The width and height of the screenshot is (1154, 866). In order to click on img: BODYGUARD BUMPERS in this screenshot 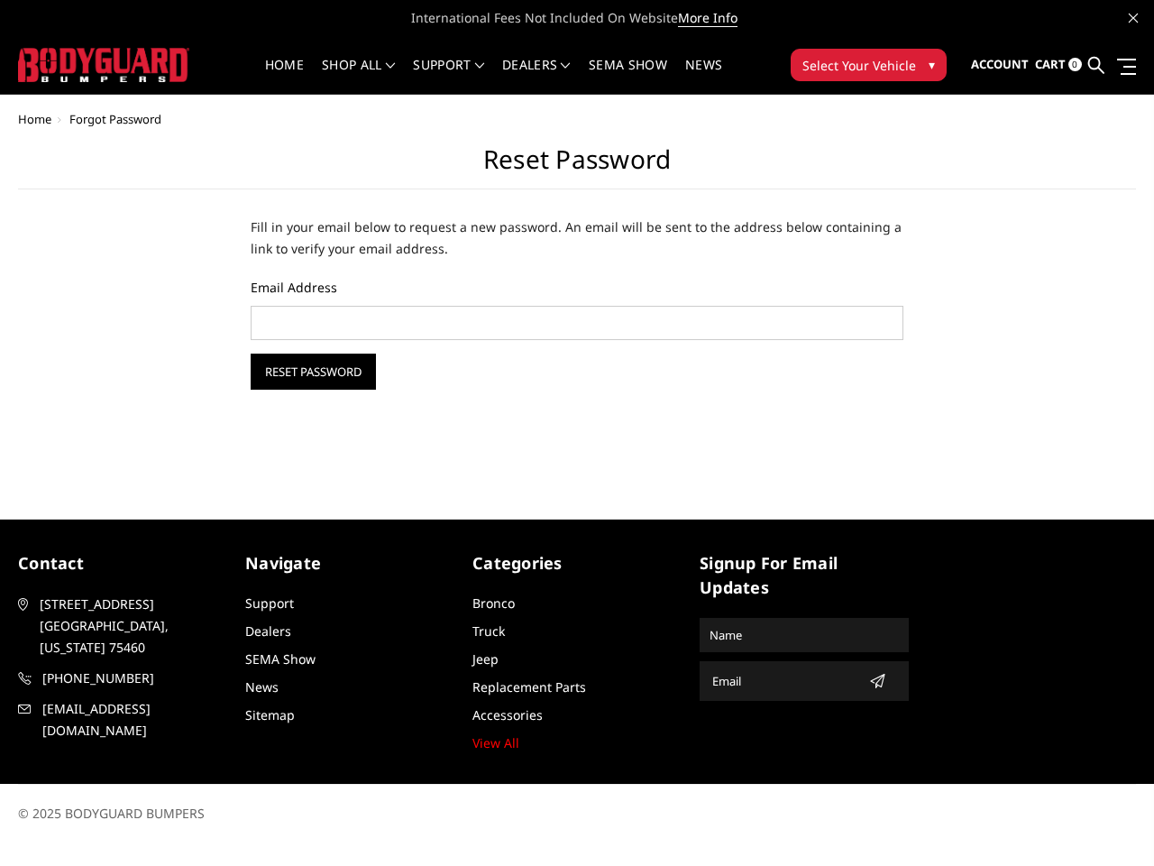, I will do `click(104, 64)`.